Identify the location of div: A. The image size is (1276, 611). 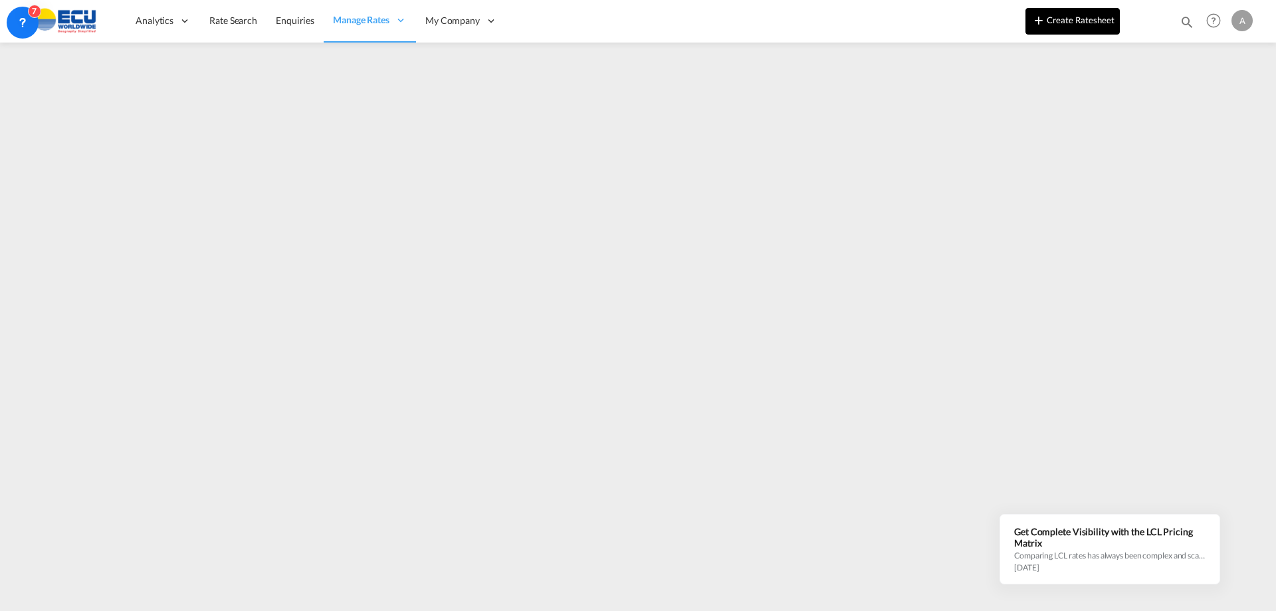
(1242, 21).